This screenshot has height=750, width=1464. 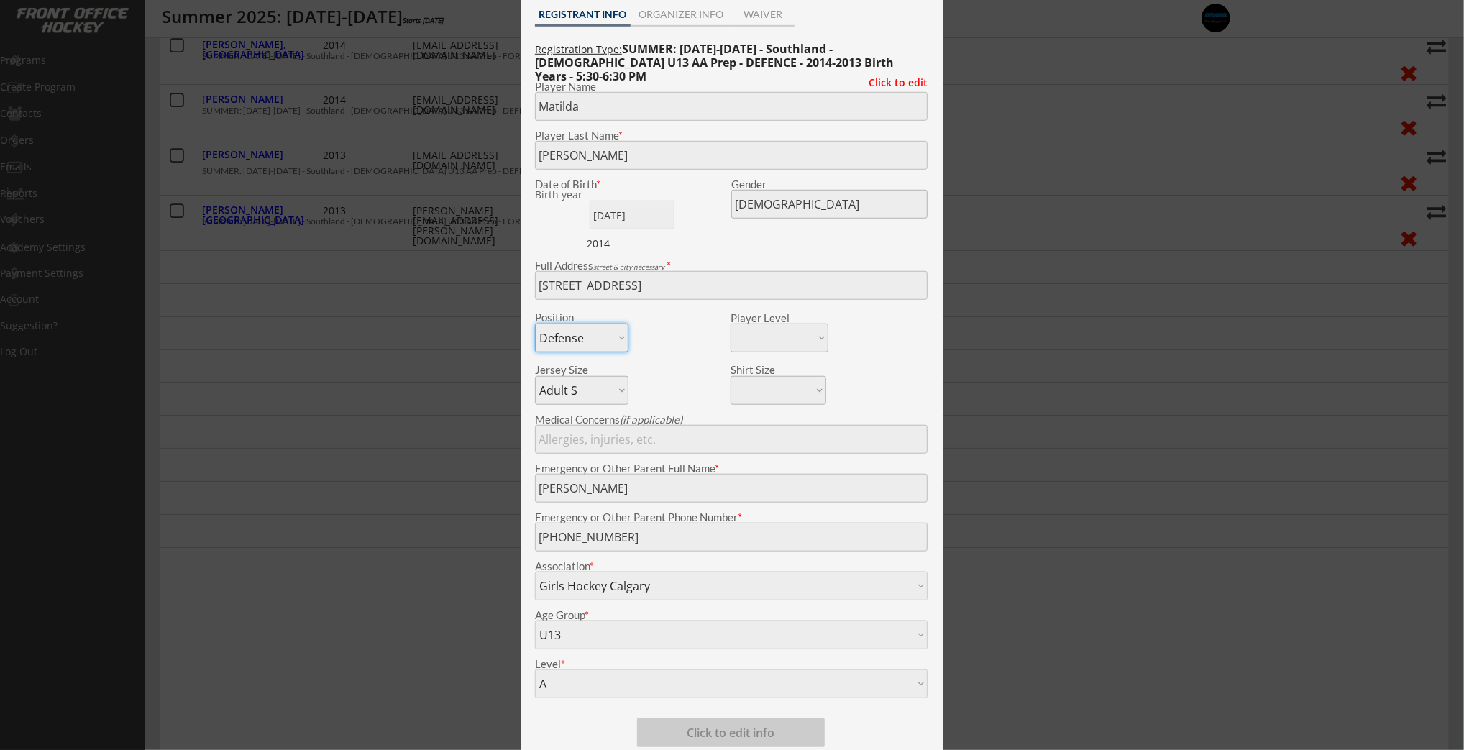 I want to click on div: Position, so click(x=572, y=317).